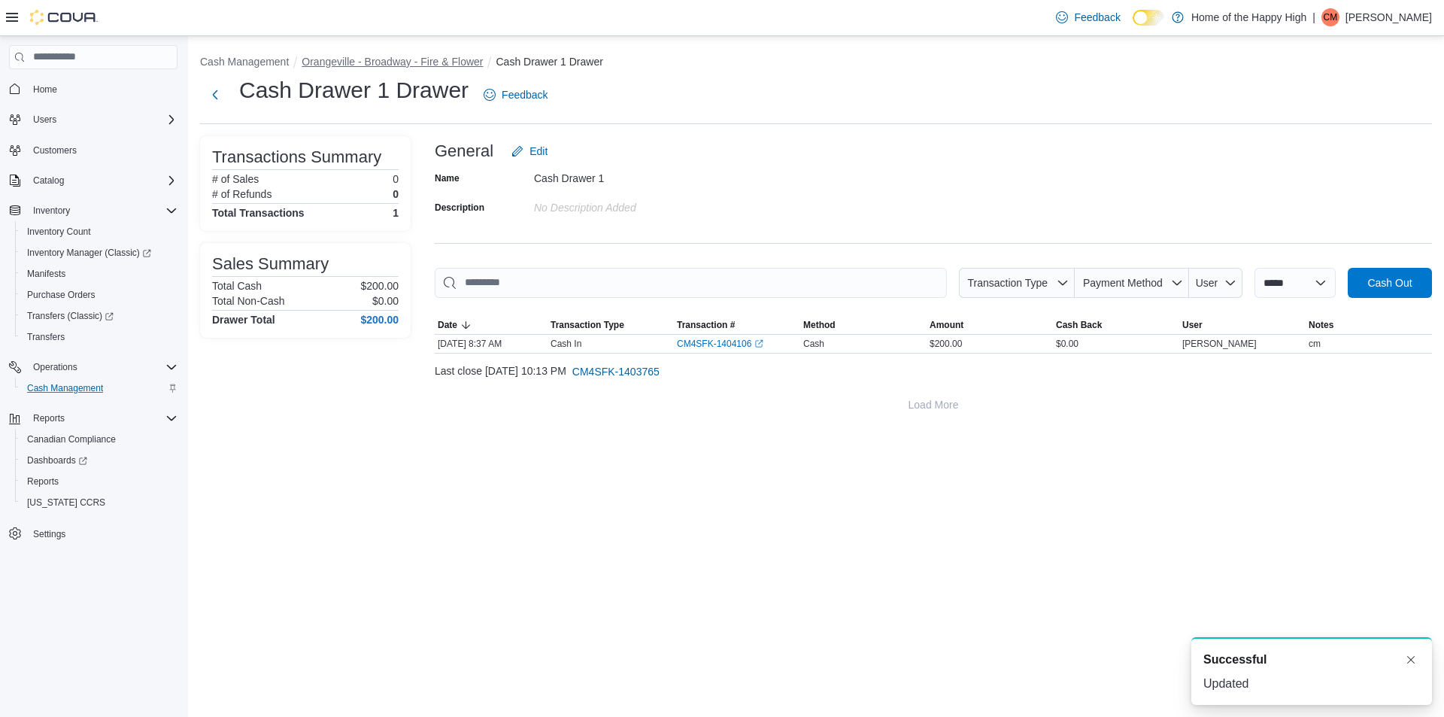  Describe the element at coordinates (515, 95) in the screenshot. I see `a: Feedback` at that location.